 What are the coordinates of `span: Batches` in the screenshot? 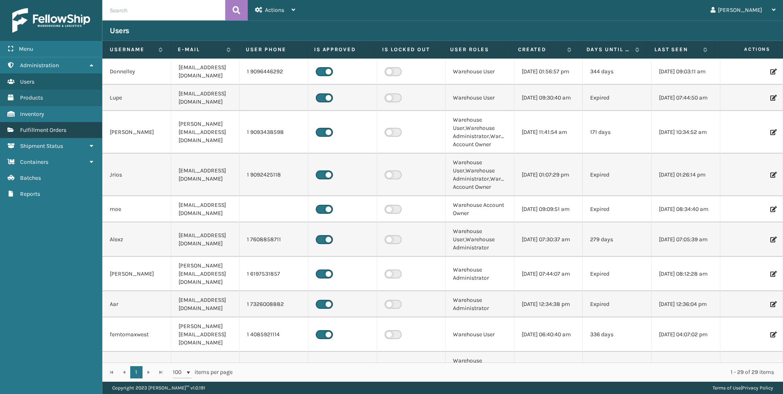 It's located at (30, 178).